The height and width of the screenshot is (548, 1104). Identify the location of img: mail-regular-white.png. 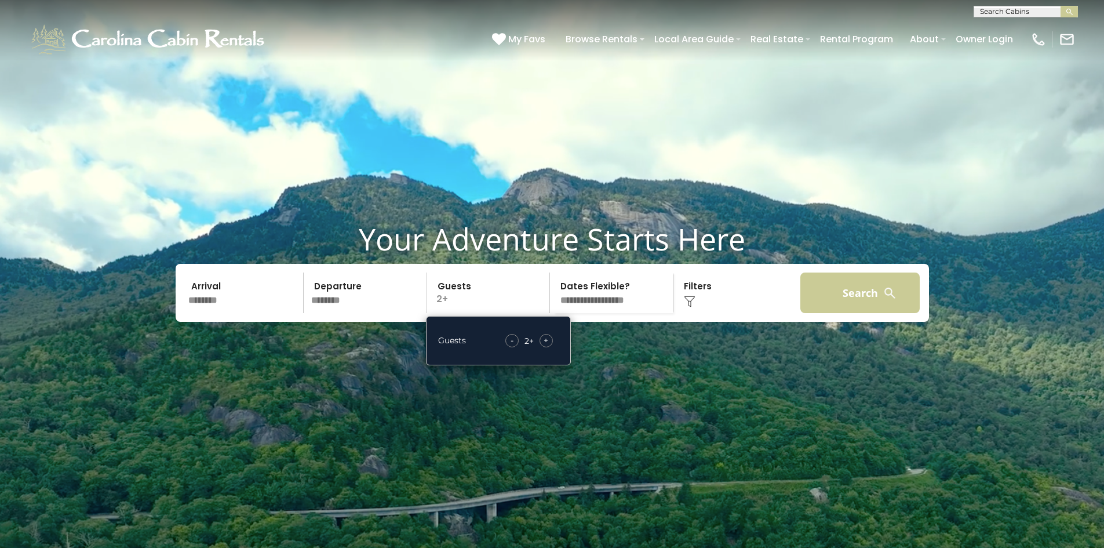
(1067, 39).